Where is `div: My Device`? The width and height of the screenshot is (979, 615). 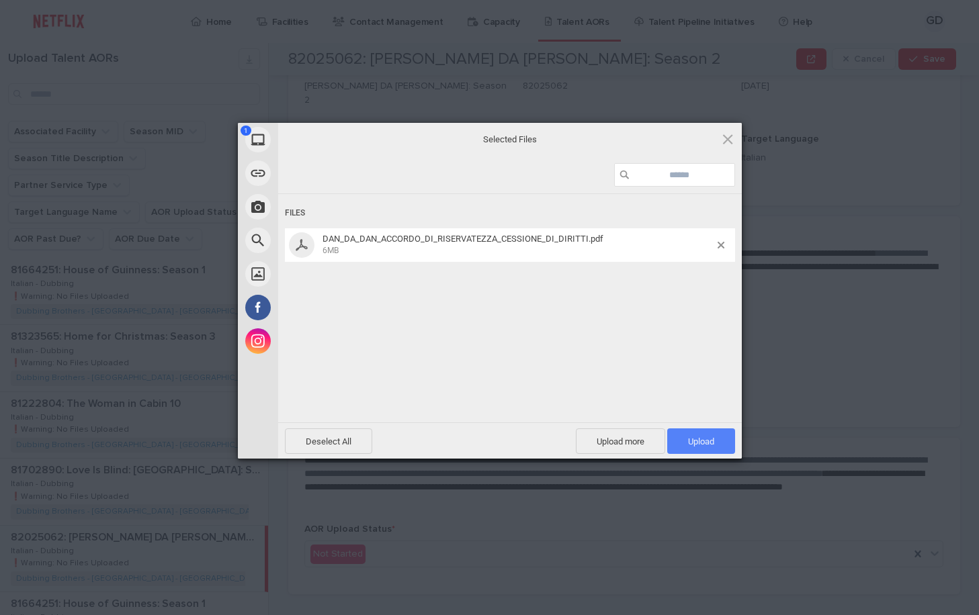
div: My Device is located at coordinates (318, 140).